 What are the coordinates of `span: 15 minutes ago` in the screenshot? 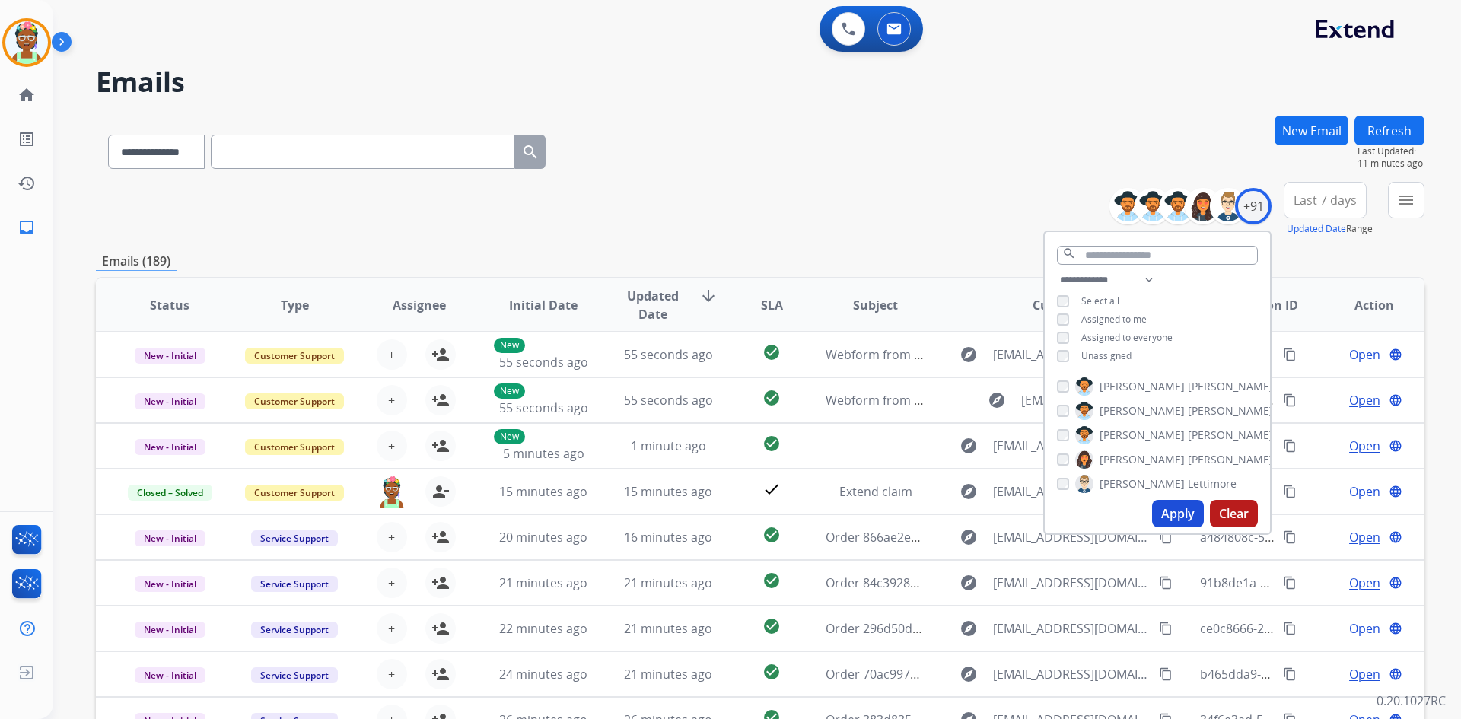 It's located at (668, 492).